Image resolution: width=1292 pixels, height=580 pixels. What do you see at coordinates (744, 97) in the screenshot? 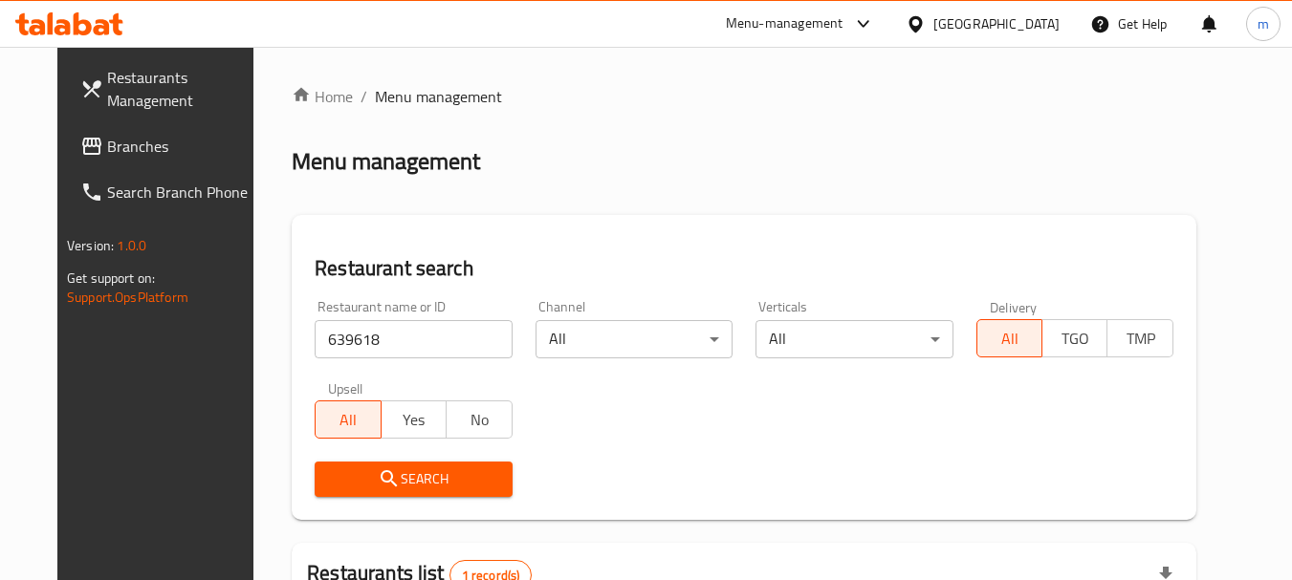
I see `nav: breadcrumb` at bounding box center [744, 97].